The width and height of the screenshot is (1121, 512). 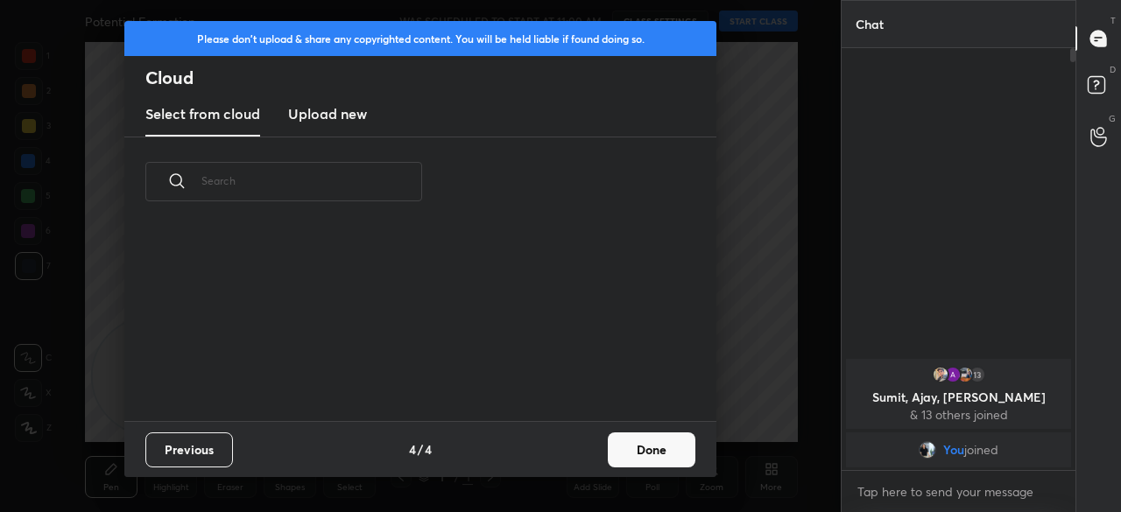 I want to click on p: & 13 others joined, so click(x=958, y=415).